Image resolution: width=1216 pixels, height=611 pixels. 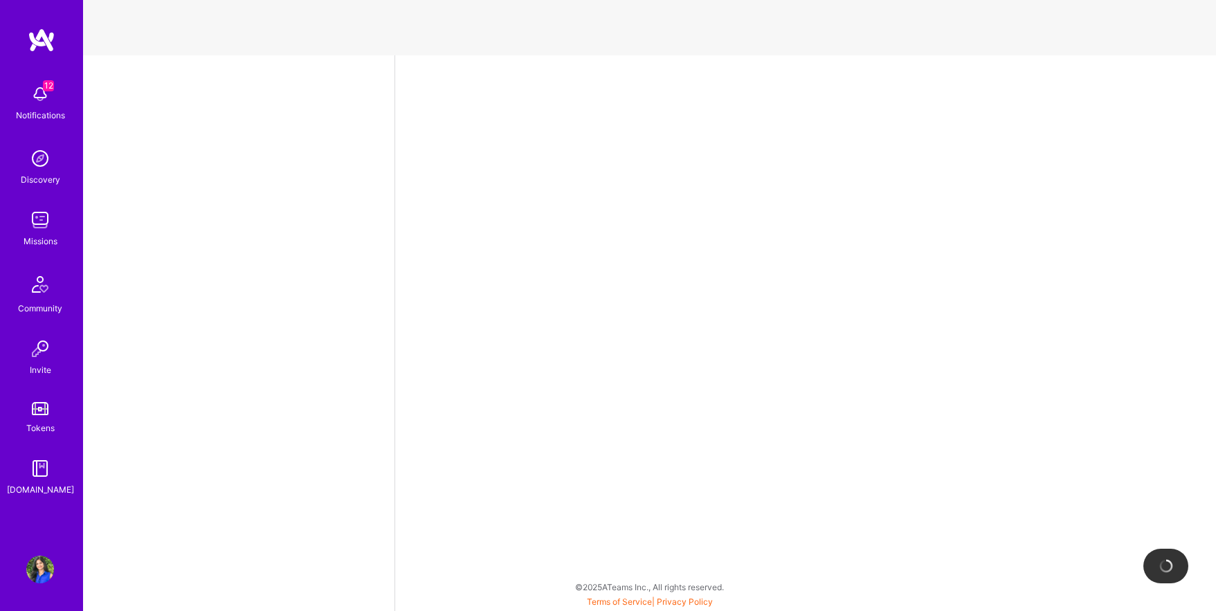 What do you see at coordinates (40, 220) in the screenshot?
I see `img: teamwork` at bounding box center [40, 220].